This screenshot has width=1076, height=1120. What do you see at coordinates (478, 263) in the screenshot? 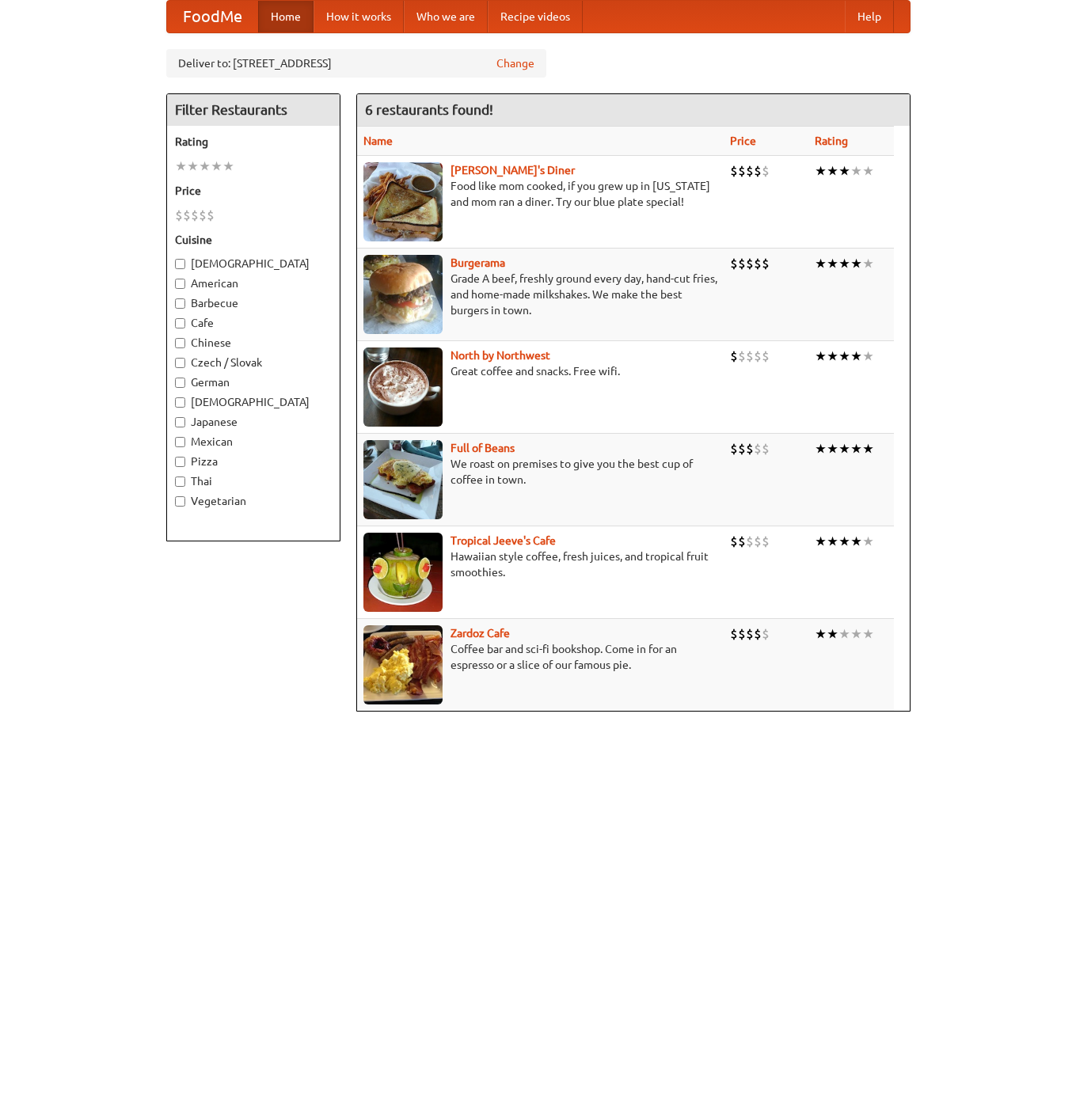
I see `b: Burgerama` at bounding box center [478, 263].